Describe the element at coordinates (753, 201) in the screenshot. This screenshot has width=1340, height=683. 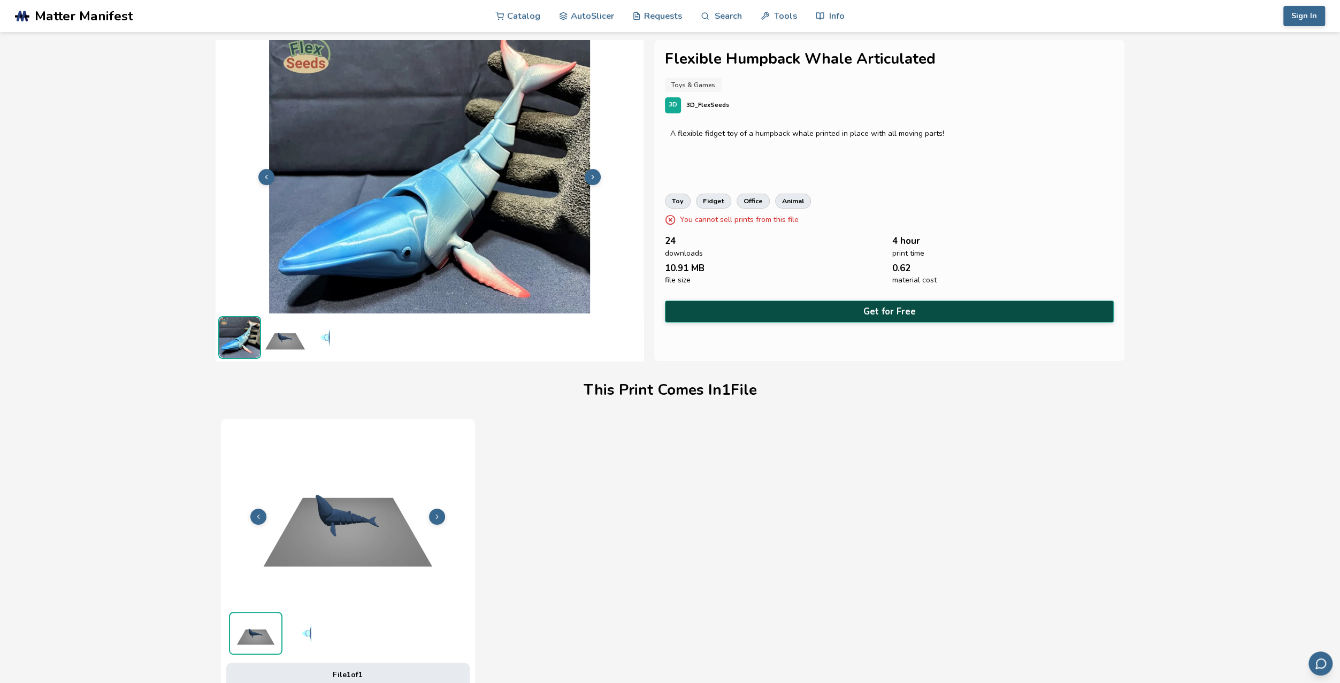
I see `a: office` at that location.